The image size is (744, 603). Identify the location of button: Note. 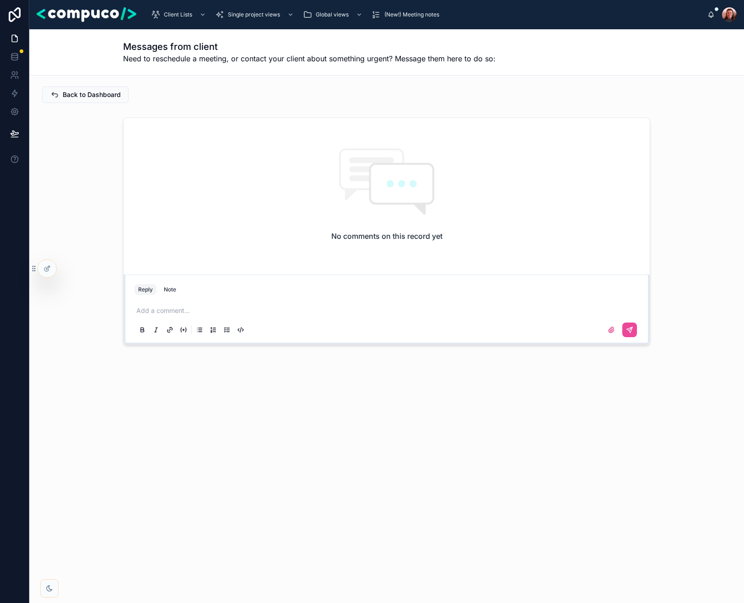
(170, 289).